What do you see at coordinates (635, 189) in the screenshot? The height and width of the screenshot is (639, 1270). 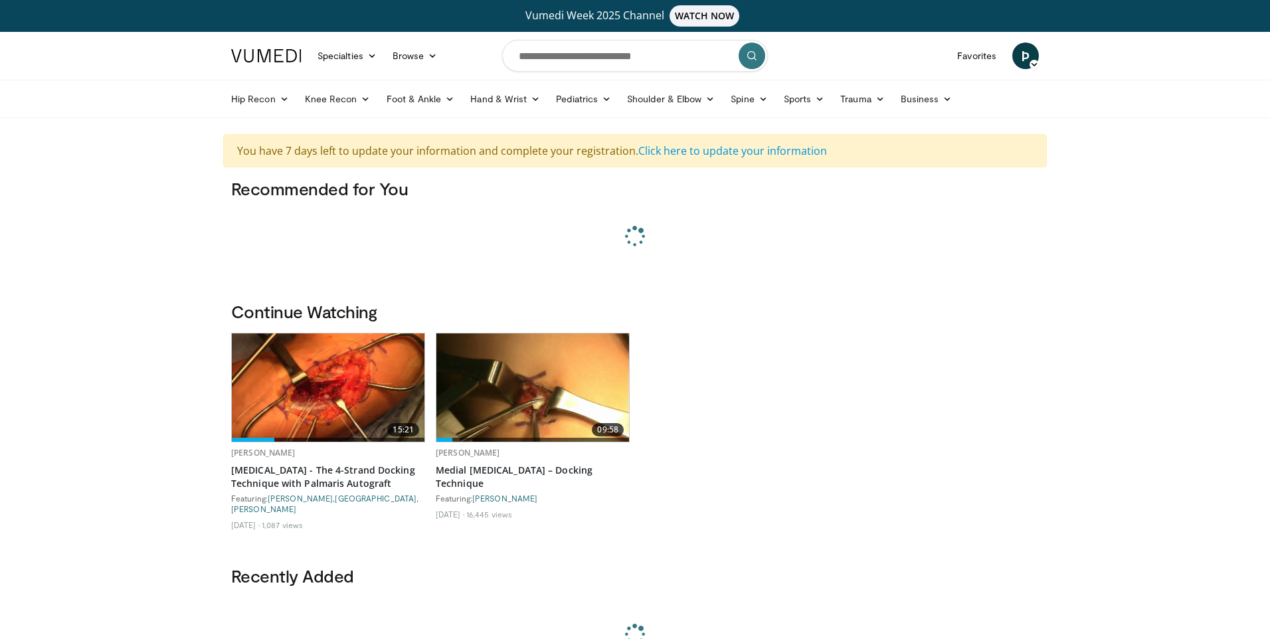 I see `h3: Recommended for You` at bounding box center [635, 189].